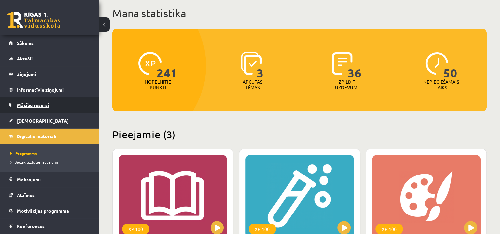 The width and height of the screenshot is (500, 234). What do you see at coordinates (50, 89) in the screenshot?
I see `a: Informatīvie ziņojumi` at bounding box center [50, 89].